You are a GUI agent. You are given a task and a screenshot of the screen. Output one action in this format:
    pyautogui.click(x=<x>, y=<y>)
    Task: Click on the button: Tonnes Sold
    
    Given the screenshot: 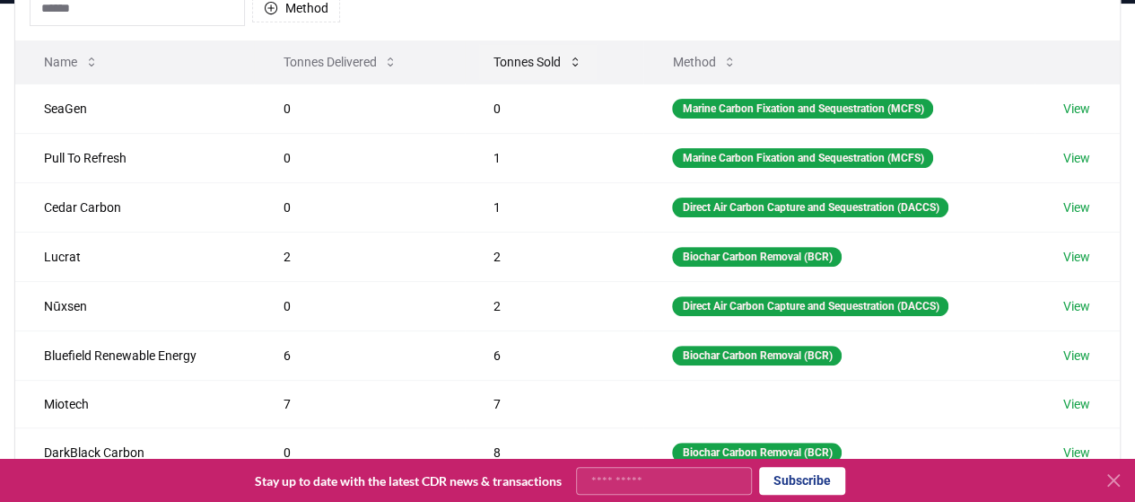 What is the action you would take?
    pyautogui.click(x=538, y=62)
    